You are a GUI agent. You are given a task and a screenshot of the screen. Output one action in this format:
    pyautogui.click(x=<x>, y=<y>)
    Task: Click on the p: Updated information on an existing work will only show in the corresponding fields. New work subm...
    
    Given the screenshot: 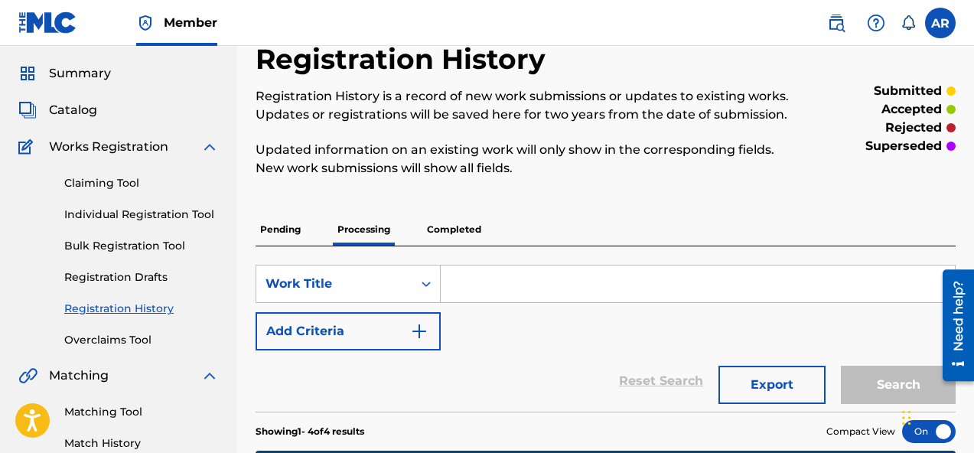 What is the action you would take?
    pyautogui.click(x=525, y=159)
    